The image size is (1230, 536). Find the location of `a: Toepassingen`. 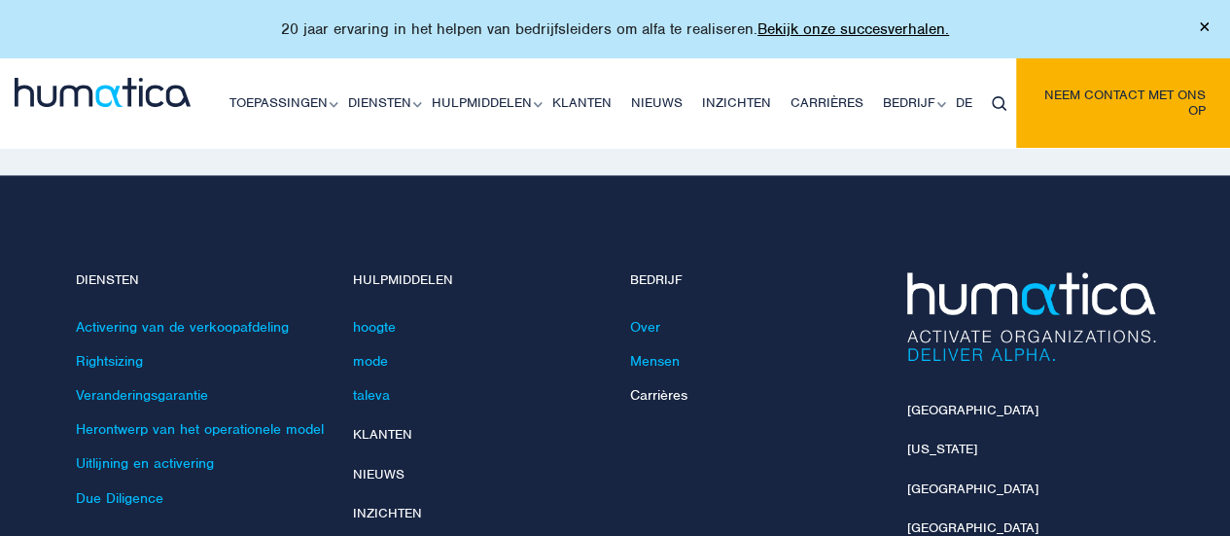

a: Toepassingen is located at coordinates (279, 103).